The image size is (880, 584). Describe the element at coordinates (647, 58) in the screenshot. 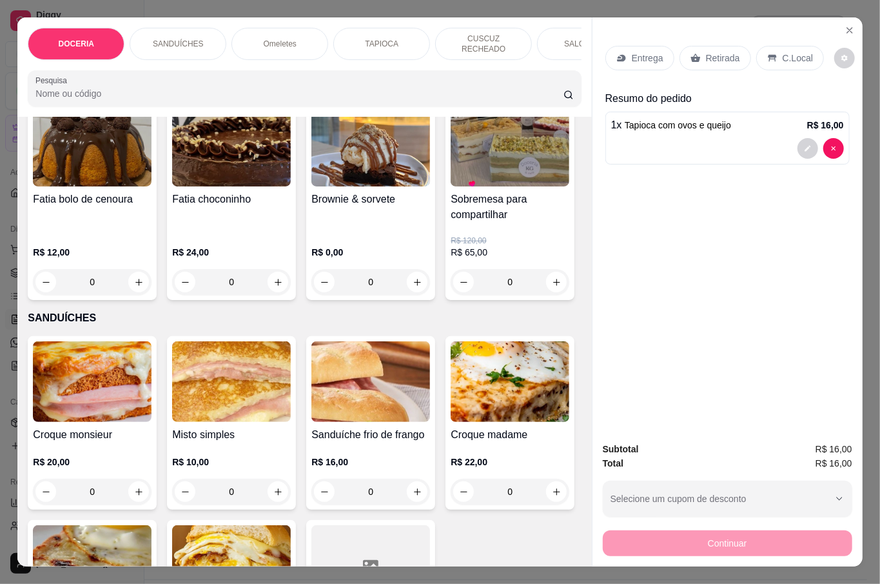

I see `p: Entrega` at that location.